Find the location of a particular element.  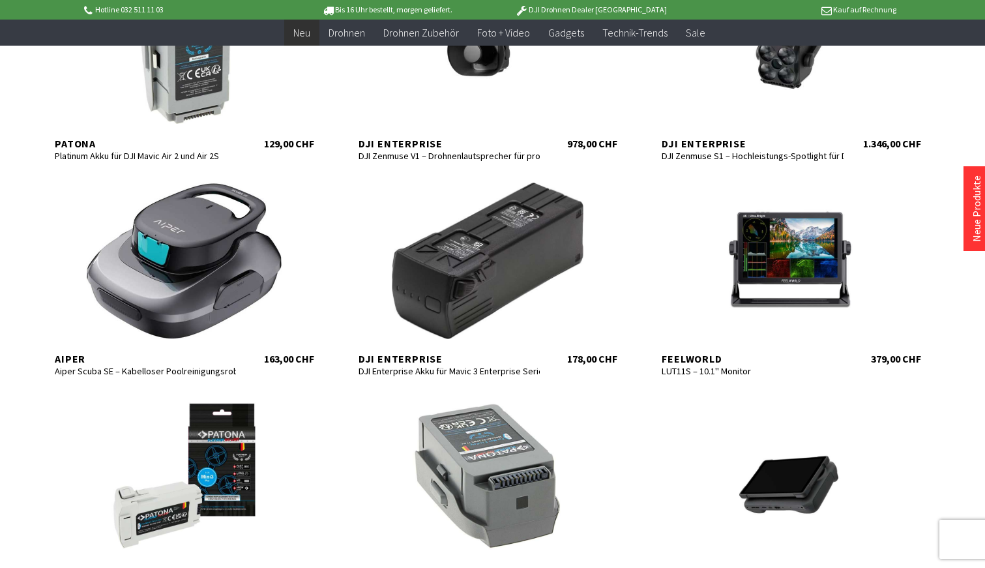

div: DJI Enterprise Akku für Mavic 3 Enterprise Serie (C1-Version) is located at coordinates (449, 371).